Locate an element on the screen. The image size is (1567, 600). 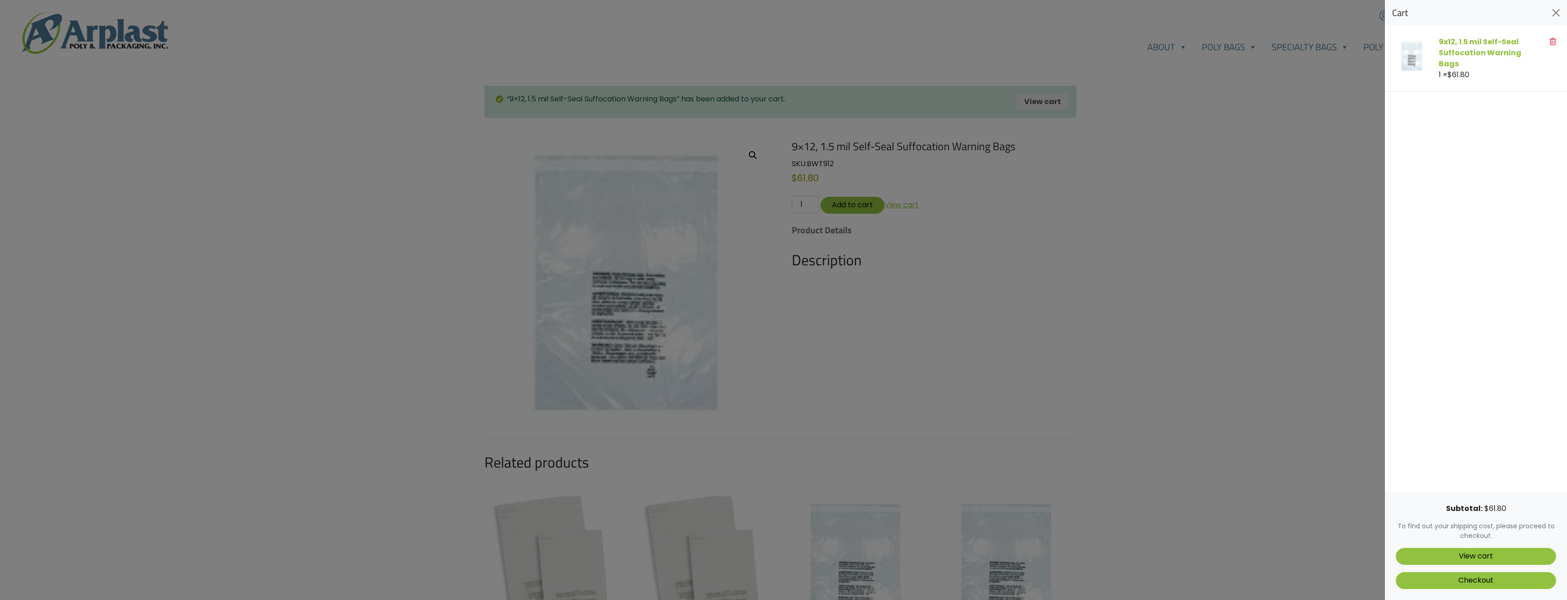
img: 9x12, 1.5 mil Self-Seal Suffocation Warning Bags is located at coordinates (1411, 56).